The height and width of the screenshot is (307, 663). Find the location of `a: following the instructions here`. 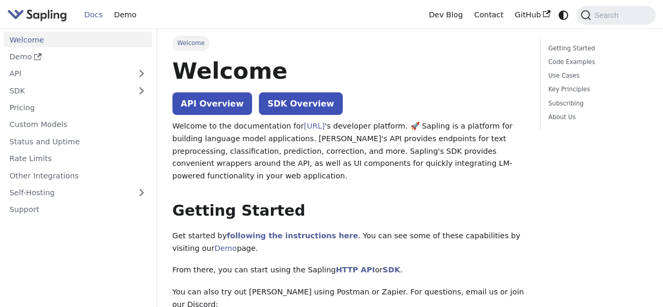

a: following the instructions here is located at coordinates (292, 235).